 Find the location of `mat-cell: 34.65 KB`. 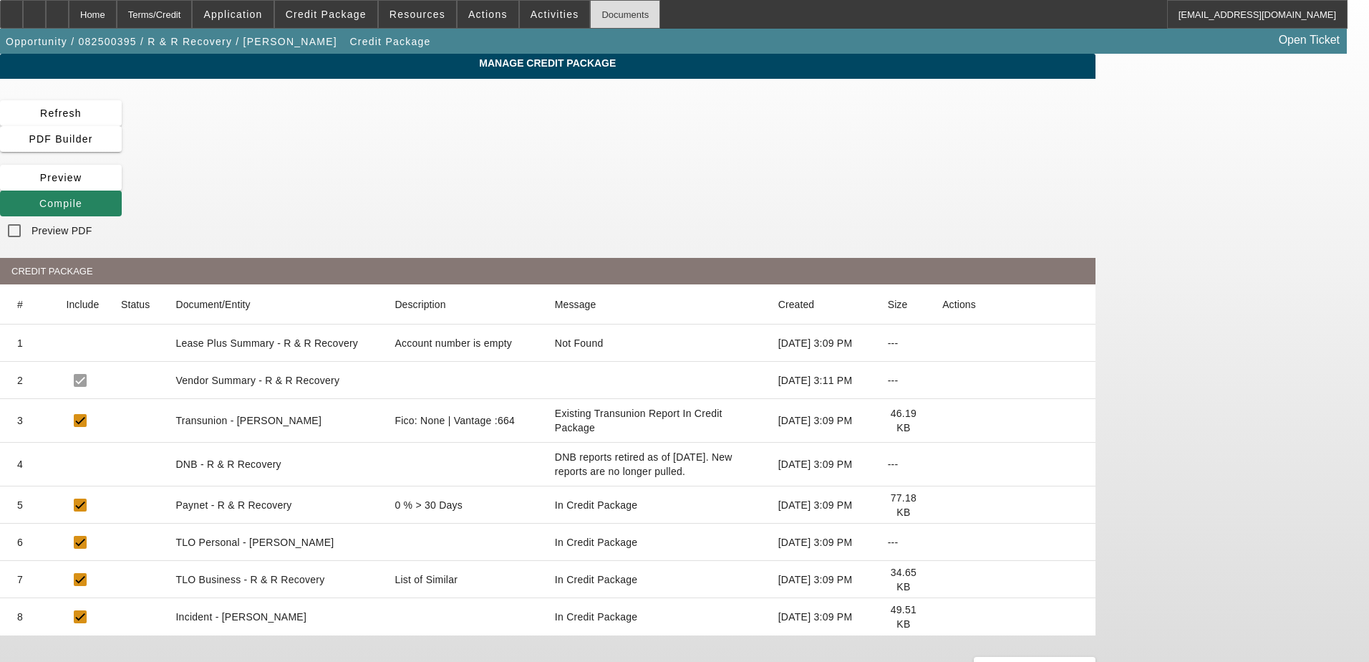

mat-cell: 34.65 KB is located at coordinates (904, 579).